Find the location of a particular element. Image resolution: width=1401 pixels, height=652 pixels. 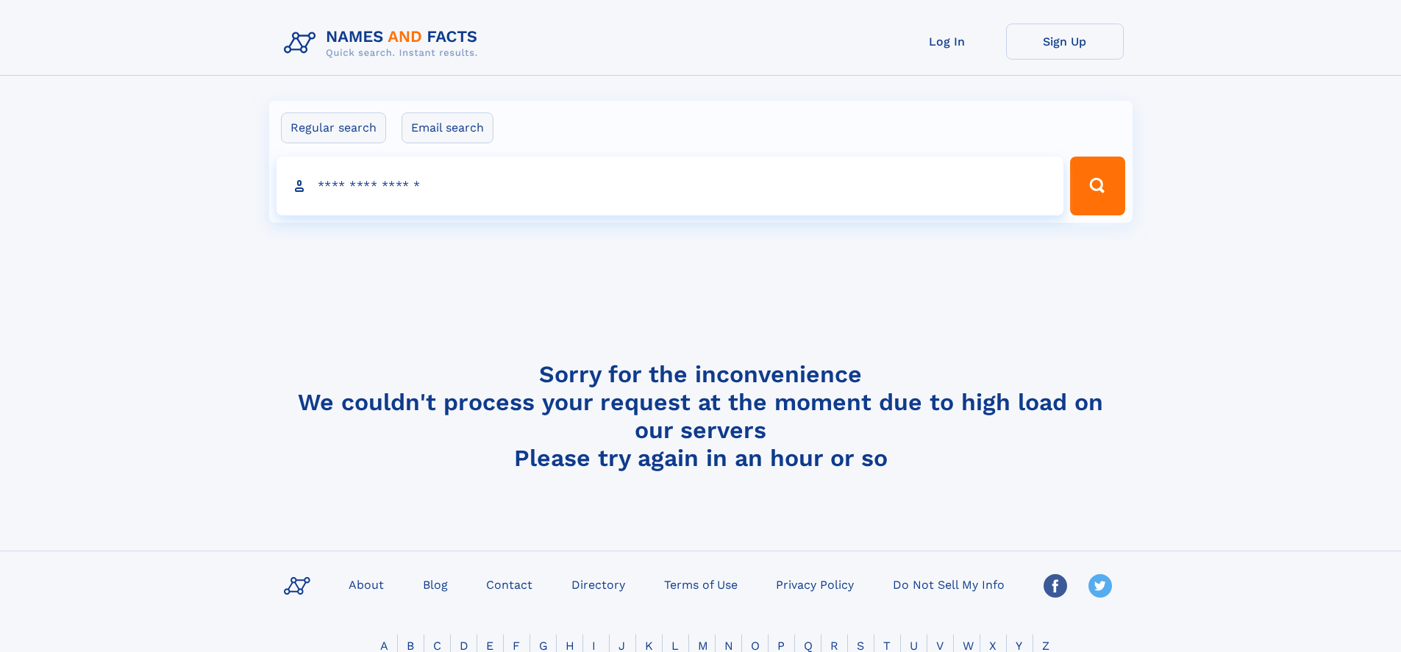

a: Do Not Sell My Info is located at coordinates (948, 584).